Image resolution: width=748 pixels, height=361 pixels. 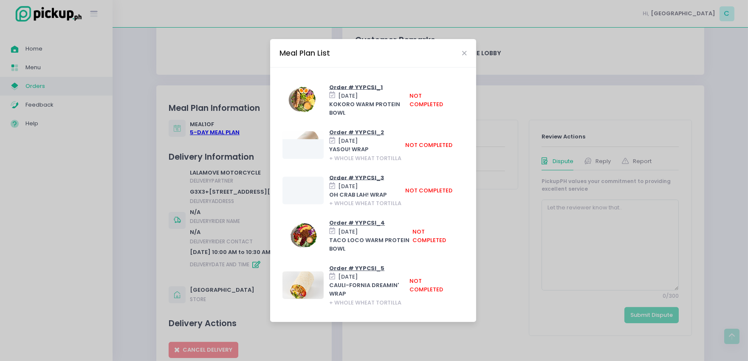 I want to click on span: Order # YYPCSI_3, so click(x=357, y=177).